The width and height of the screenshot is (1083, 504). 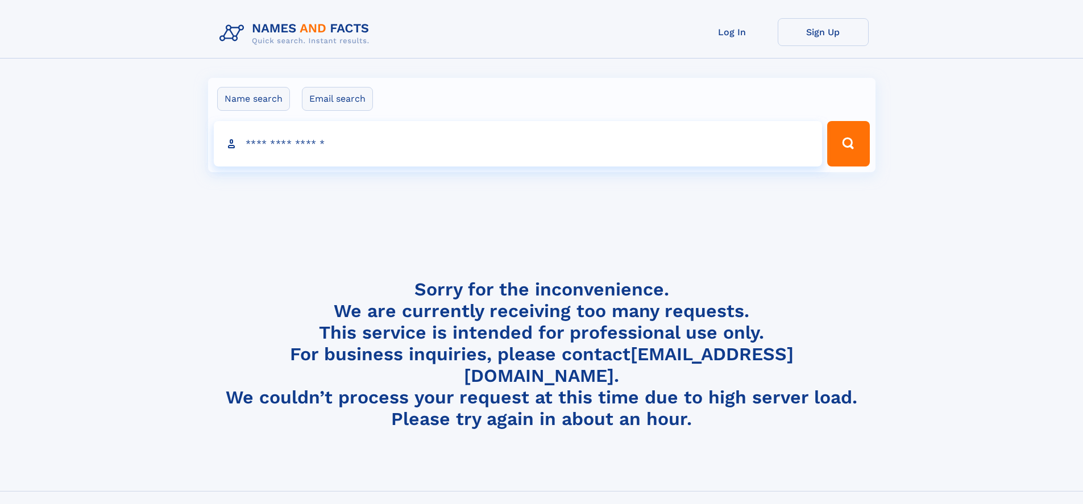 I want to click on h4: Sorry for the inconvenience. We are currently receiving too many requests. This service is intend..., so click(x=542, y=354).